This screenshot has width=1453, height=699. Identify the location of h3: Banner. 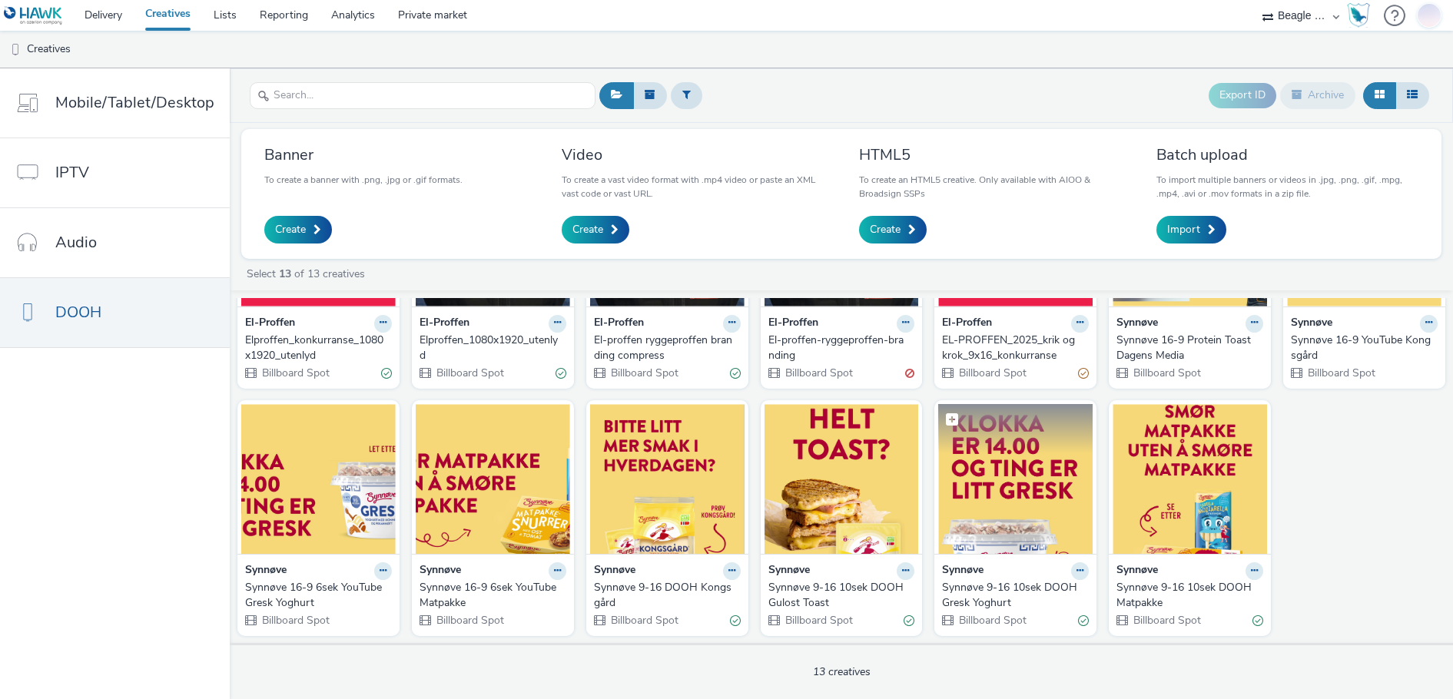
(363, 154).